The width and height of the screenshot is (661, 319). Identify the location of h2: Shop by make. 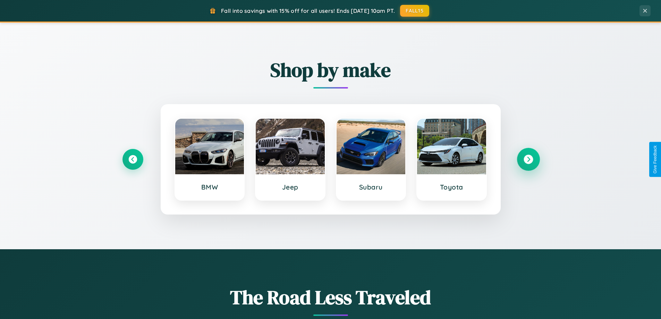
(331, 70).